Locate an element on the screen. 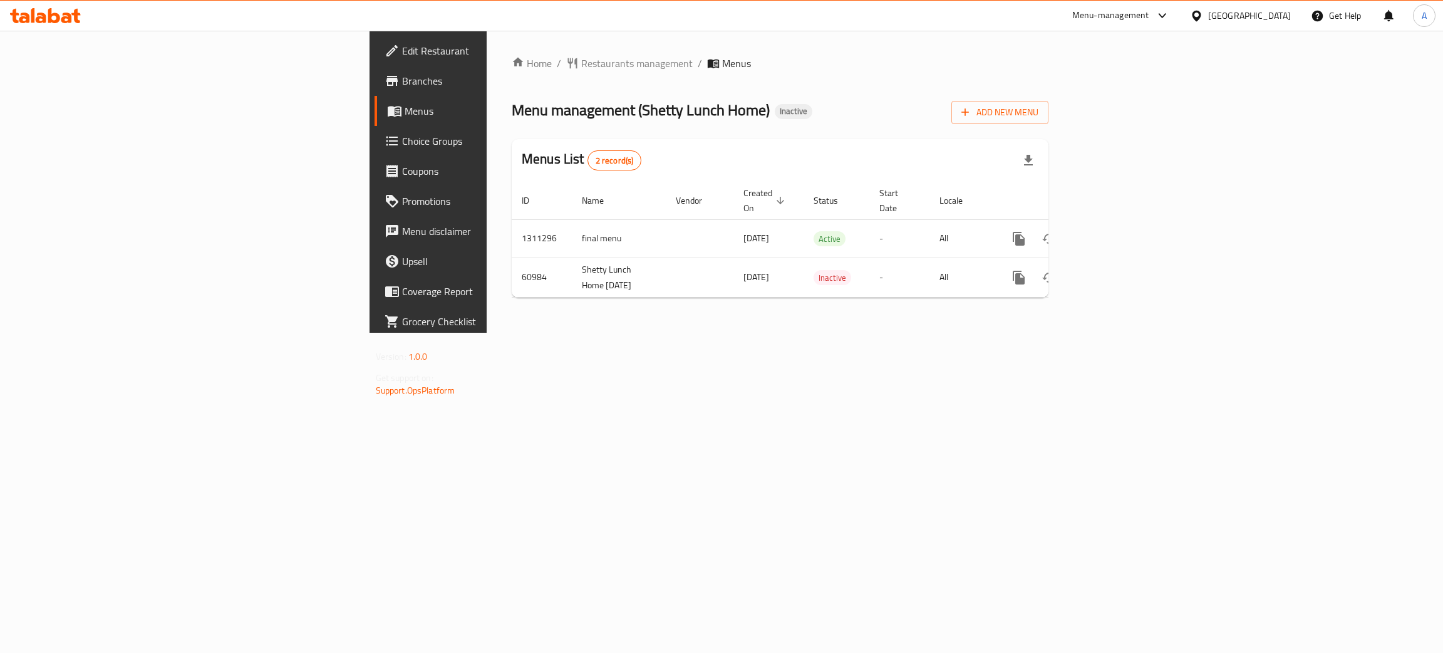 The height and width of the screenshot is (653, 1443). span: Edit Restaurant is located at coordinates (501, 51).